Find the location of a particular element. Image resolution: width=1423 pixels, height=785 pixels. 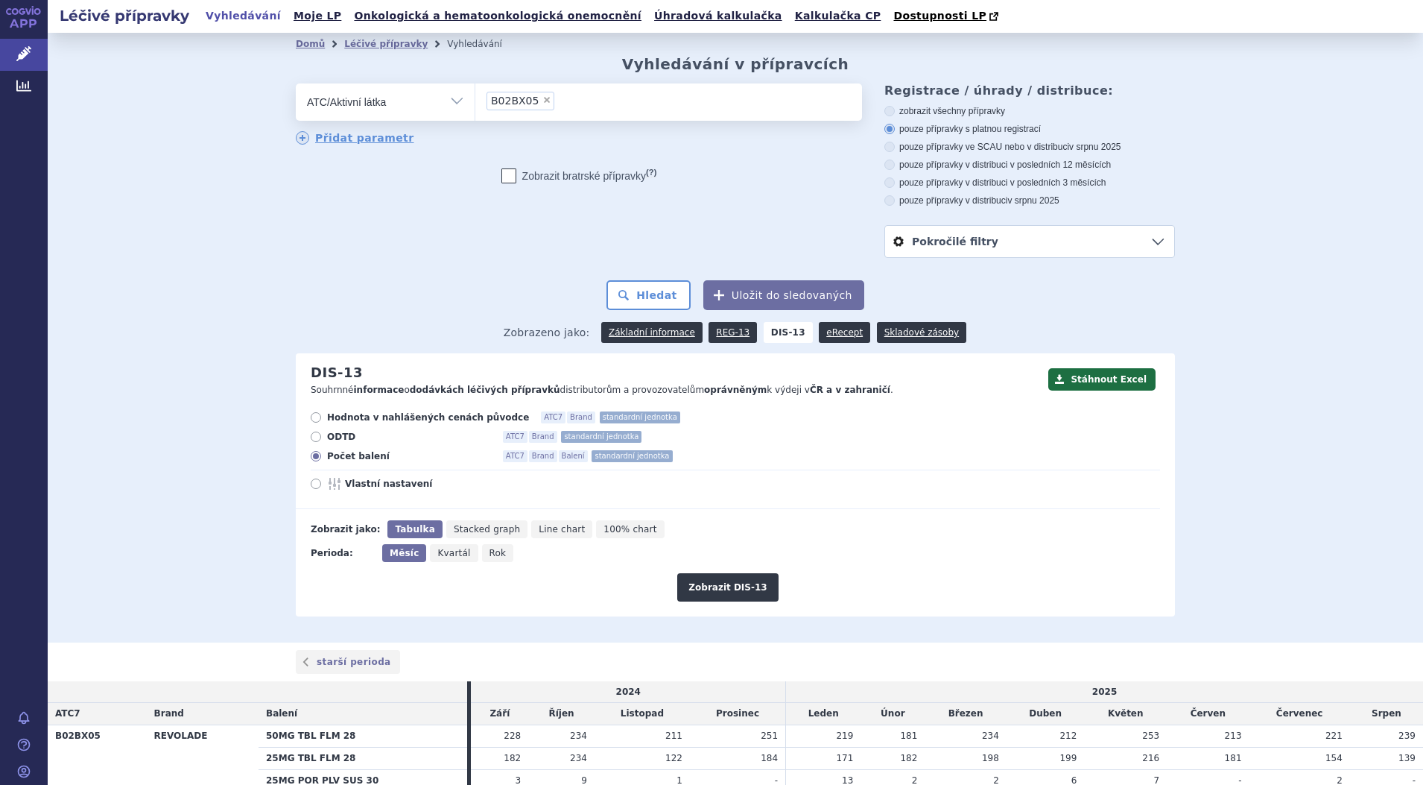

span: Kvartál is located at coordinates (454, 553).